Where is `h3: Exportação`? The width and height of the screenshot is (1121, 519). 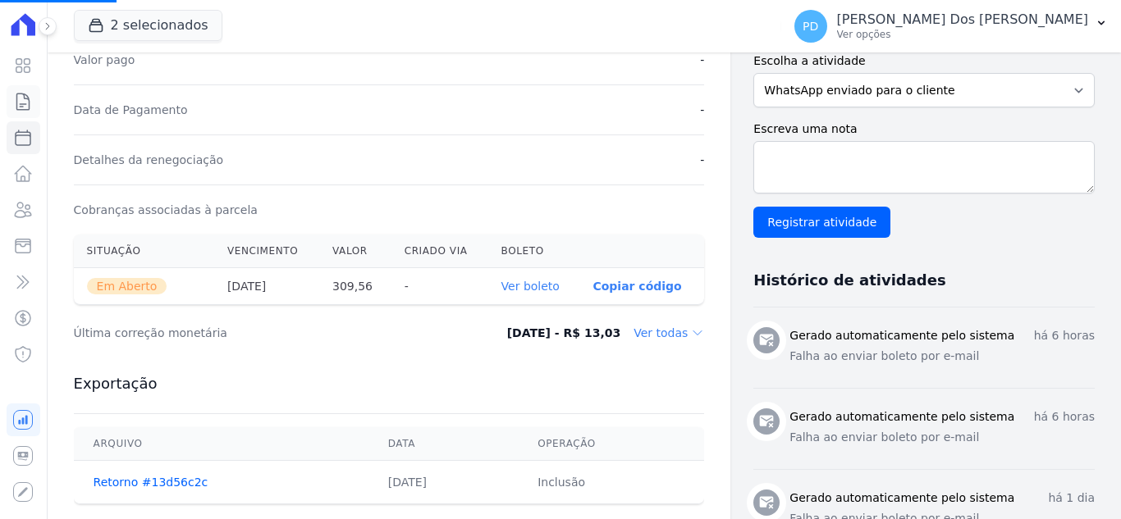
h3: Exportação is located at coordinates (389, 384).